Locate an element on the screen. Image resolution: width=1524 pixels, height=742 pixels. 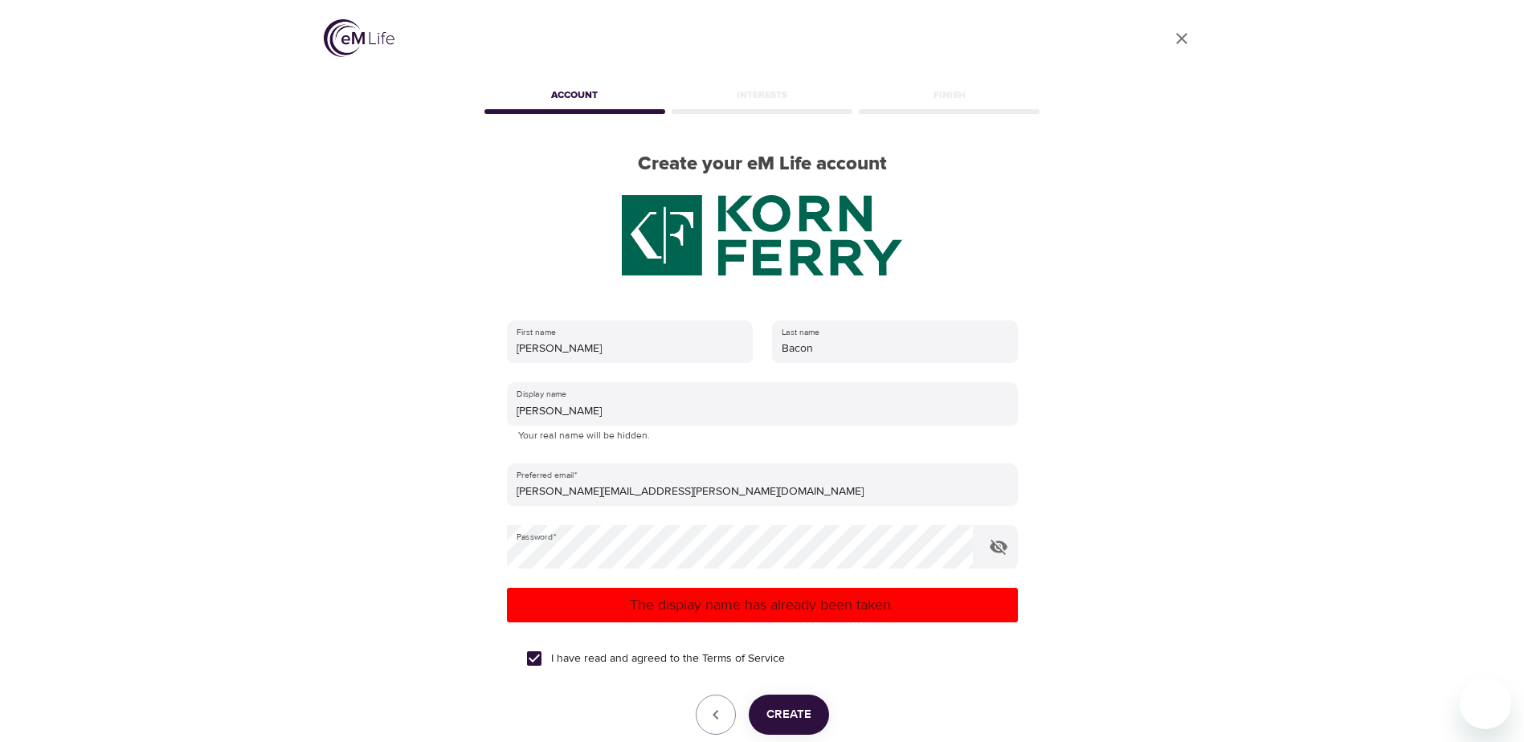
span: Create is located at coordinates (789, 715).